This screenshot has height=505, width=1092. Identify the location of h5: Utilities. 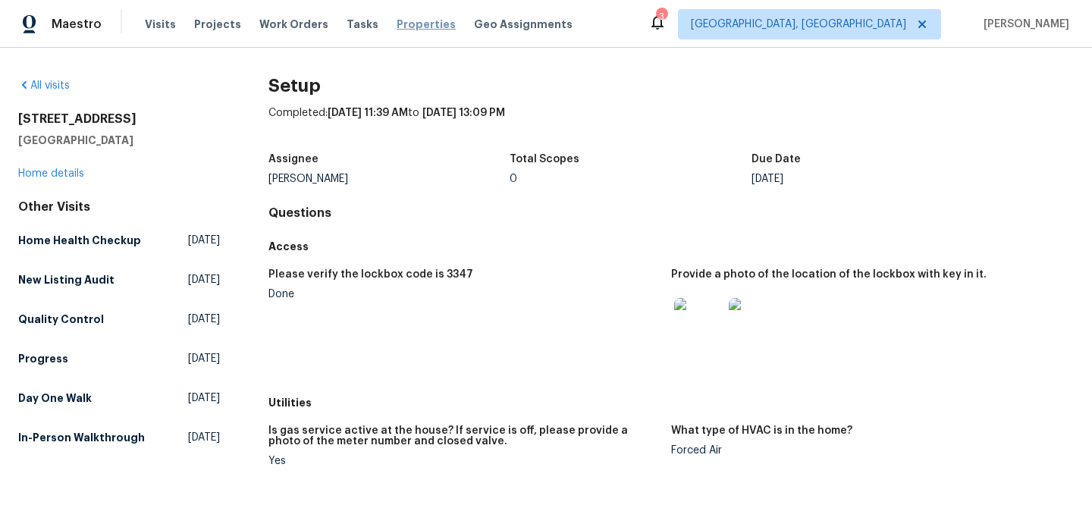
(671, 403).